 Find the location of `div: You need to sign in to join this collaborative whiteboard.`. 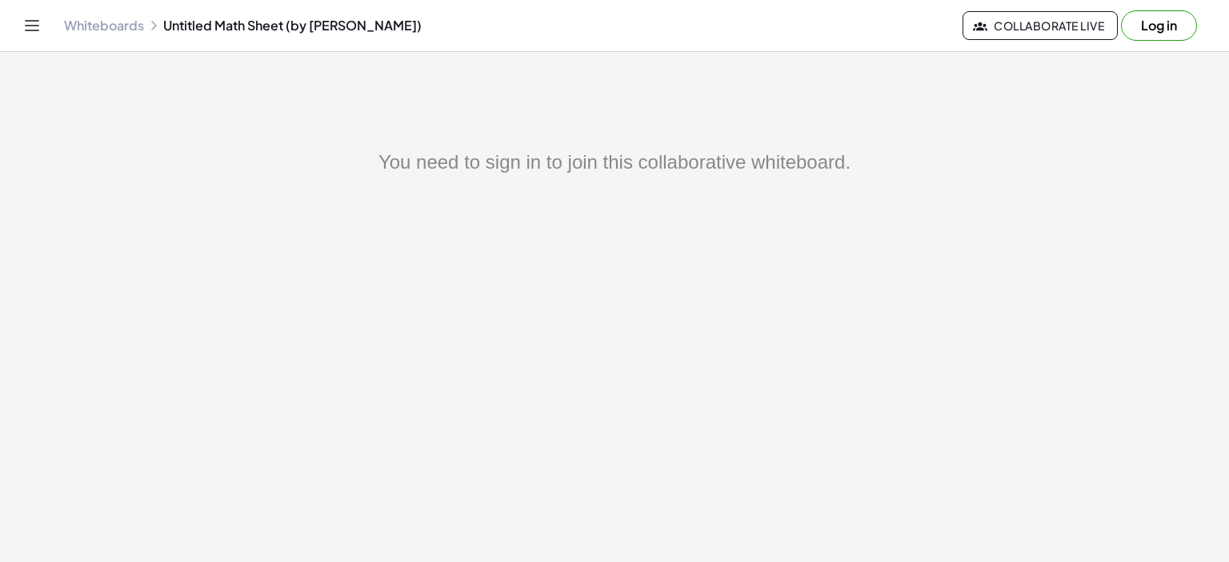

div: You need to sign in to join this collaborative whiteboard. is located at coordinates (614, 162).